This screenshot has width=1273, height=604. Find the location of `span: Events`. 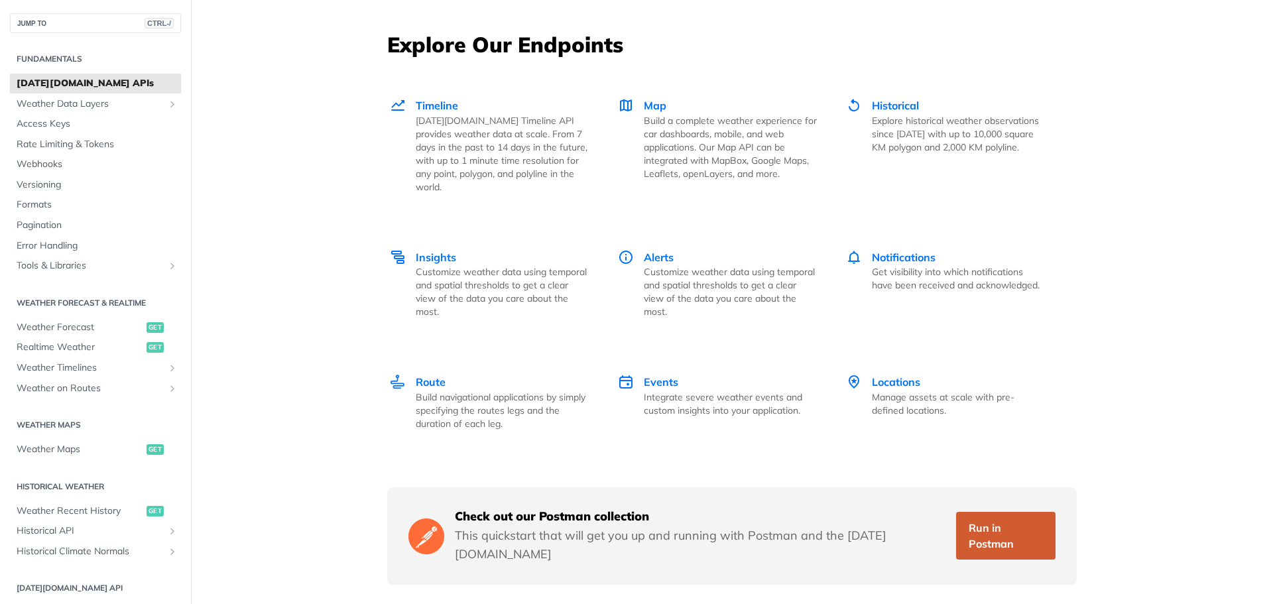

span: Events is located at coordinates (661, 382).